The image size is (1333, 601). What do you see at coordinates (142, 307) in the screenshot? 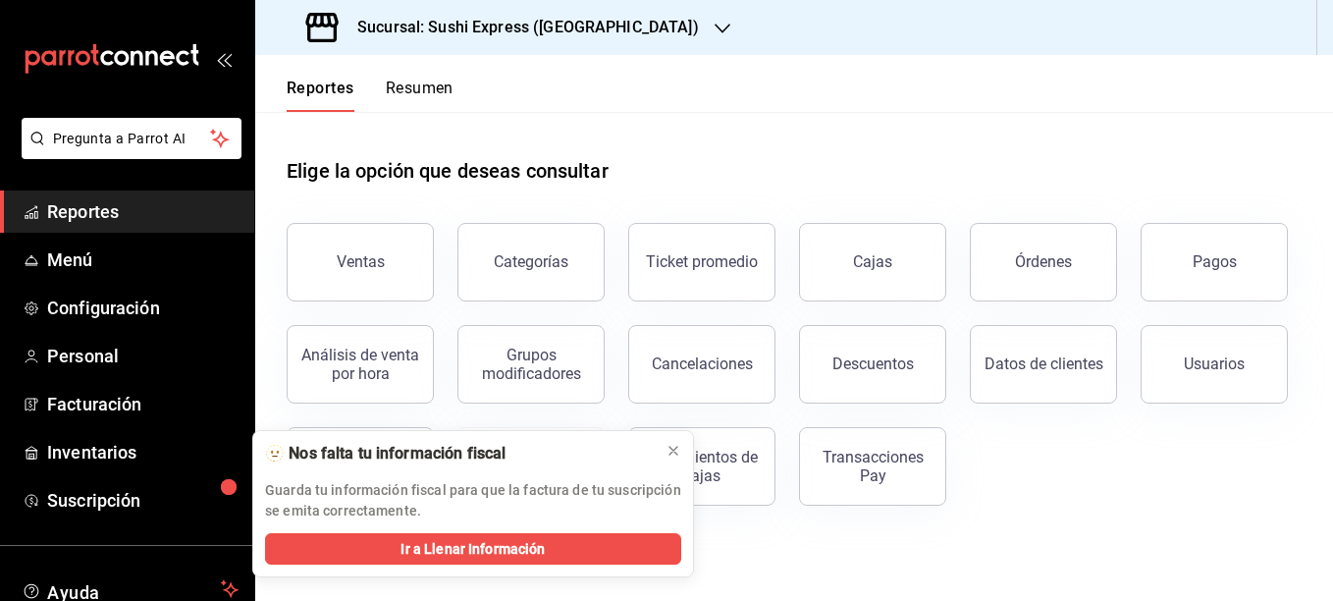
I see `span: Configuración` at bounding box center [142, 307].